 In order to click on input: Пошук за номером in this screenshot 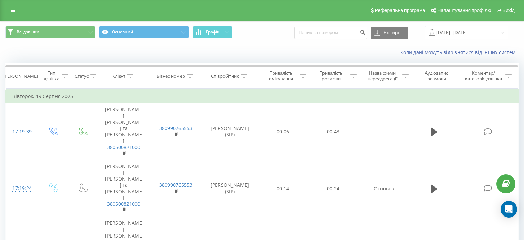, I will do `click(331, 33)`.